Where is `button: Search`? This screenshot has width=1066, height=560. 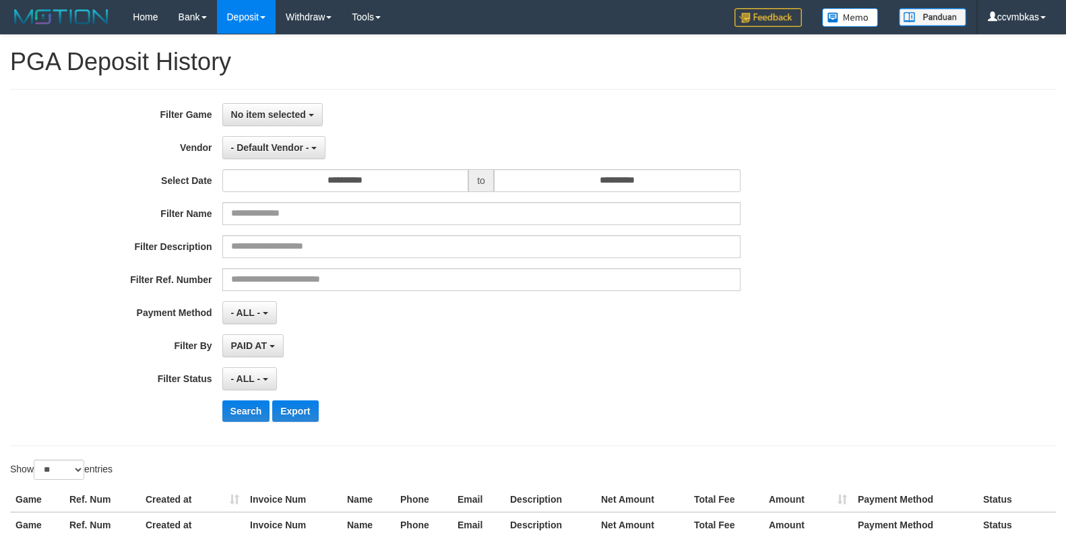 button: Search is located at coordinates (246, 411).